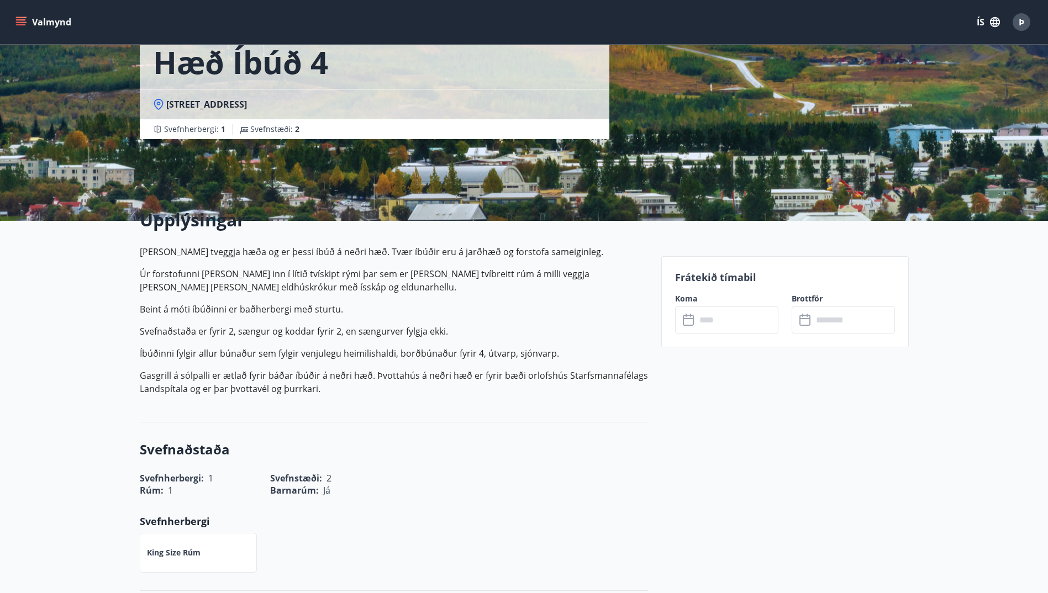  What do you see at coordinates (394, 521) in the screenshot?
I see `p: Svefnherbergi` at bounding box center [394, 521].